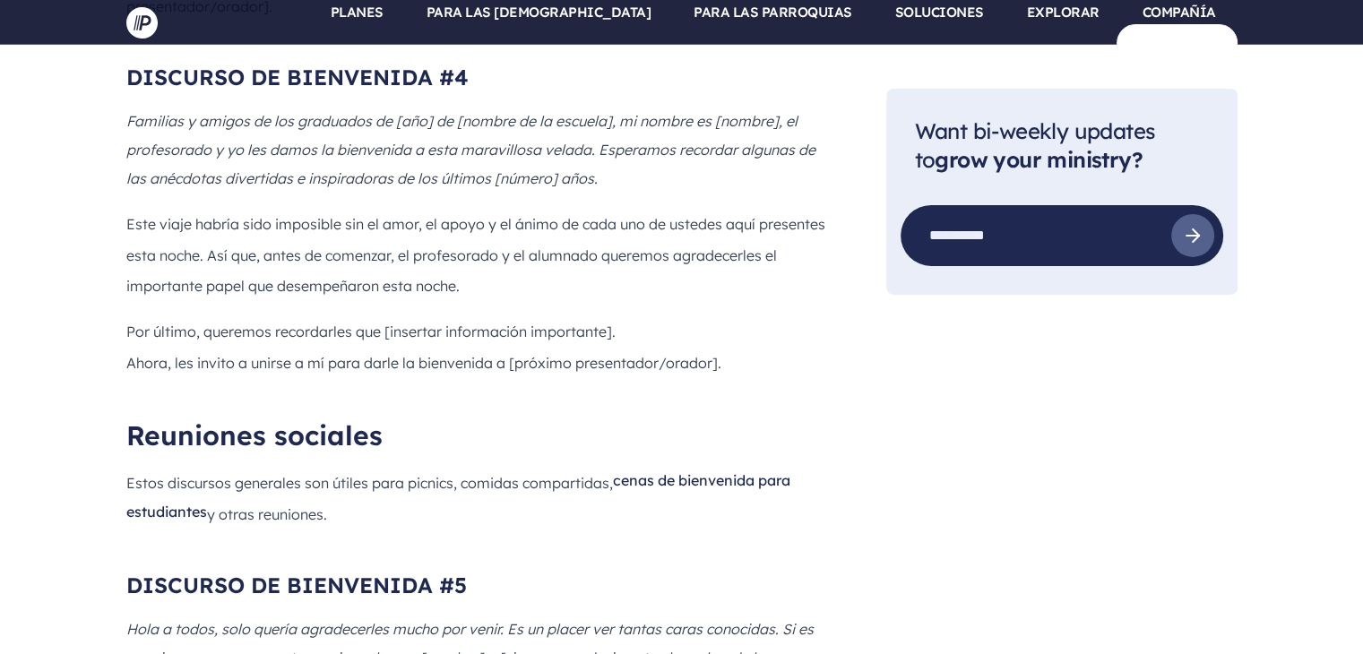 The image size is (1363, 654). What do you see at coordinates (267, 514) in the screenshot?
I see `font: y otras reuniones.` at bounding box center [267, 514].